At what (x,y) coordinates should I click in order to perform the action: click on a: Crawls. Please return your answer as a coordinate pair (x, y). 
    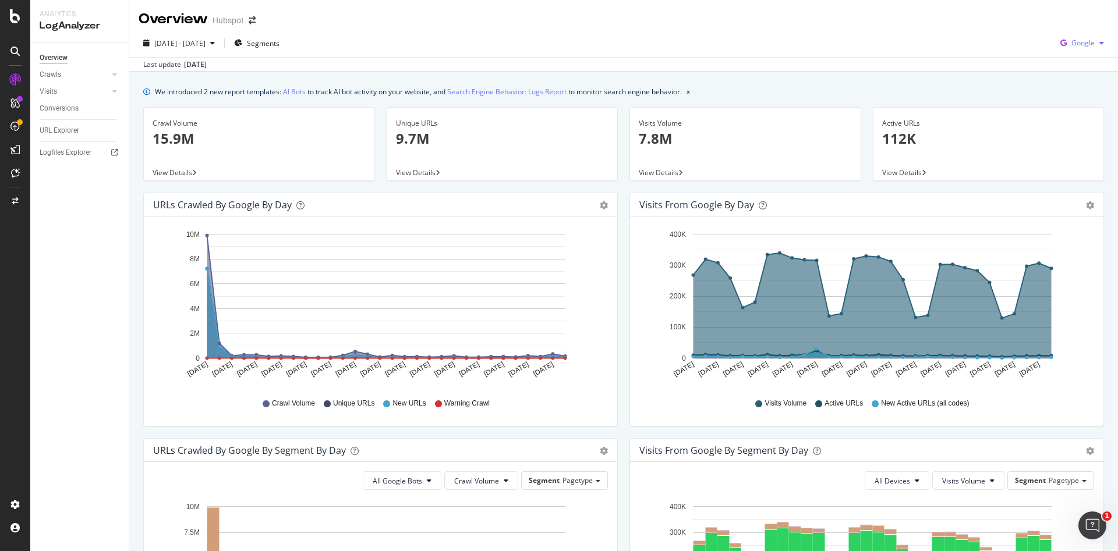
    Looking at the image, I should click on (74, 75).